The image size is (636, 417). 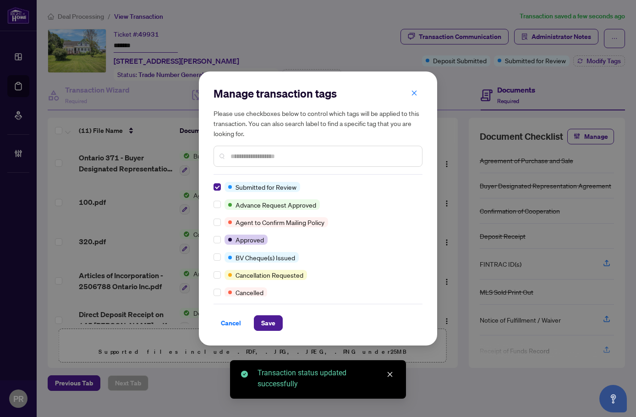 I want to click on span: Cancelled, so click(x=249, y=292).